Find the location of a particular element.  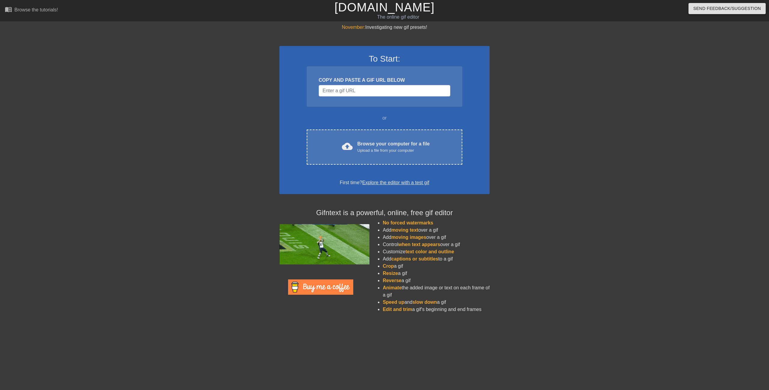

li: the added image or text on each frame of a gif is located at coordinates (436, 291).